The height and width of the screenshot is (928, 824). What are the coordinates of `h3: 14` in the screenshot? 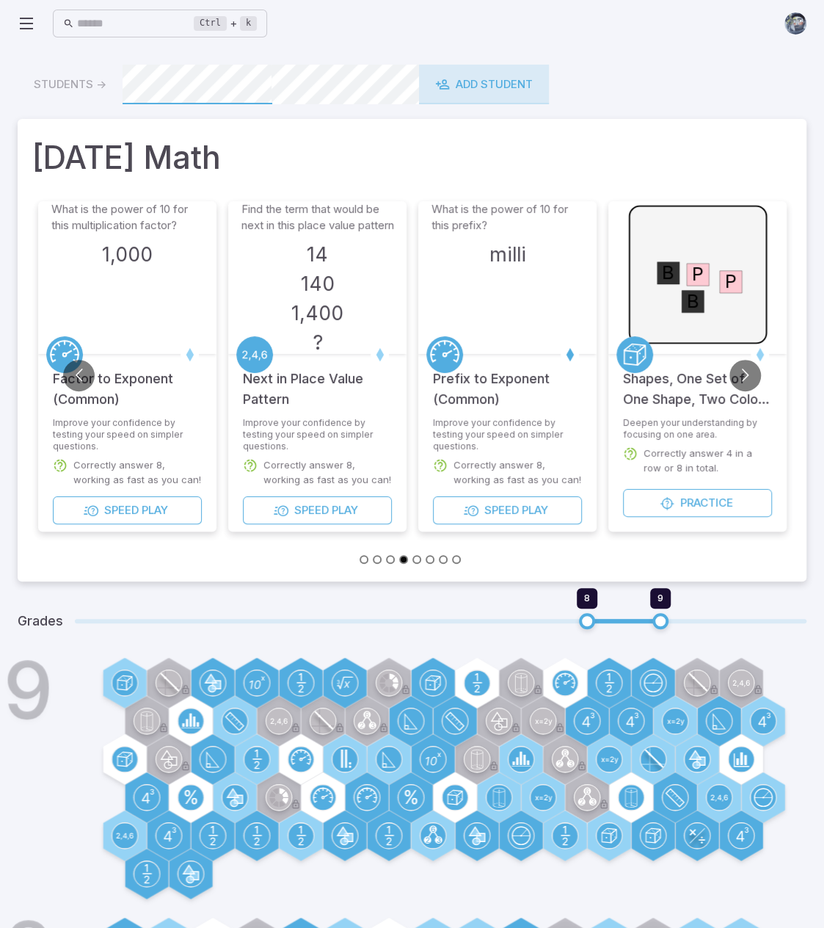 It's located at (317, 254).